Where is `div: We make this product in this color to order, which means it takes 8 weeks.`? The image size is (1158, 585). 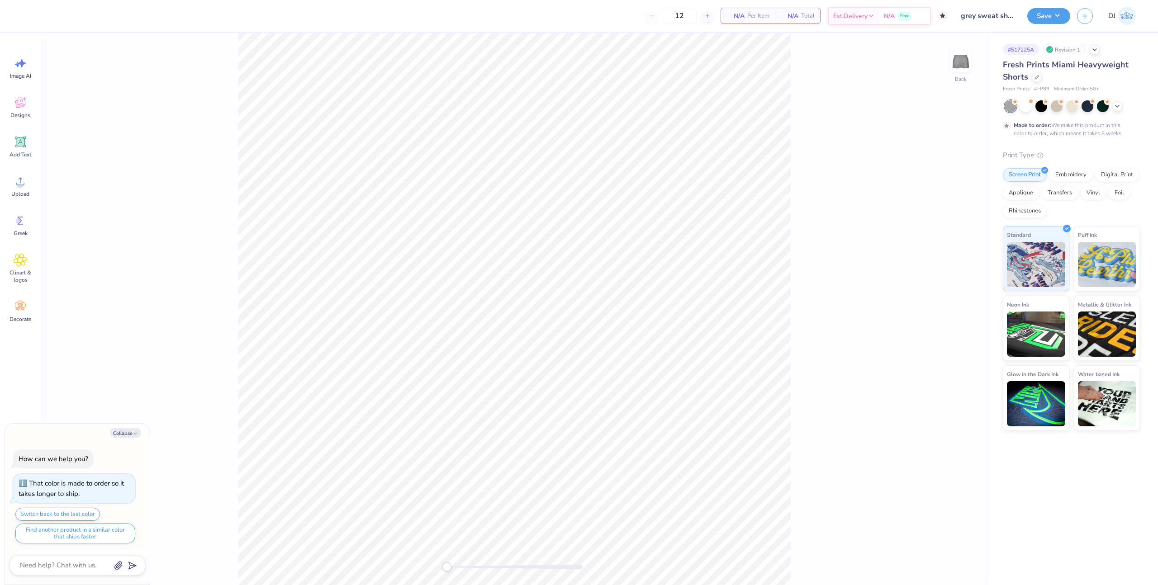 div: We make this product in this color to order, which means it takes 8 weeks. is located at coordinates (1069, 129).